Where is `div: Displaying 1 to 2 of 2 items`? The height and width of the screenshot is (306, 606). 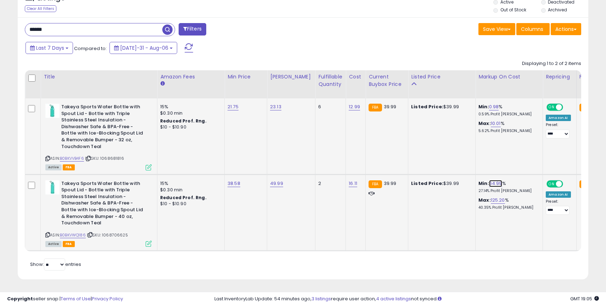
div: Displaying 1 to 2 of 2 items is located at coordinates (552, 63).